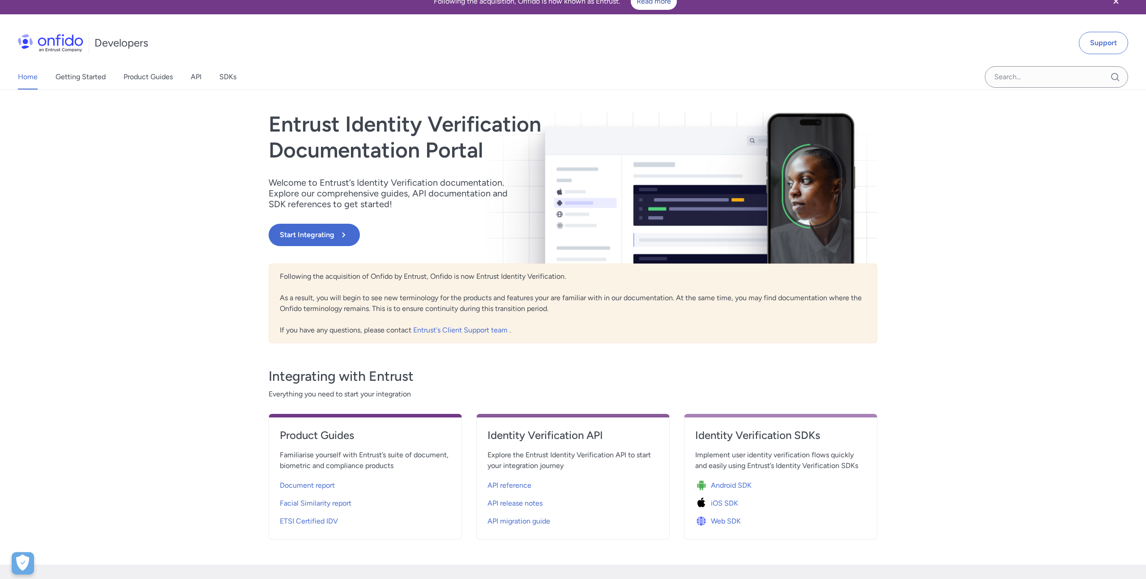  What do you see at coordinates (573, 304) in the screenshot?
I see `div: Following the acquisition of Onfido by Entrust, Onfido is now Entrust Identity Verification. As a...` at bounding box center [573, 304].